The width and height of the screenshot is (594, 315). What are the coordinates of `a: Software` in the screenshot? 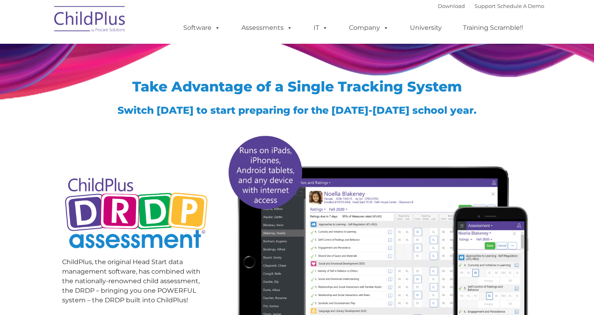 It's located at (202, 28).